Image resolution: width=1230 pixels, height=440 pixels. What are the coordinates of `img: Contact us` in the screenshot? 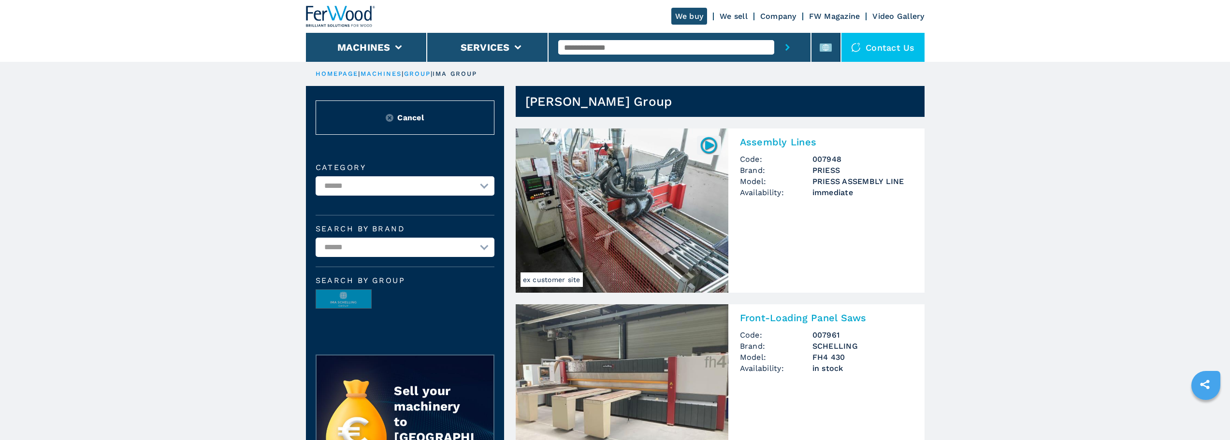 It's located at (856, 47).